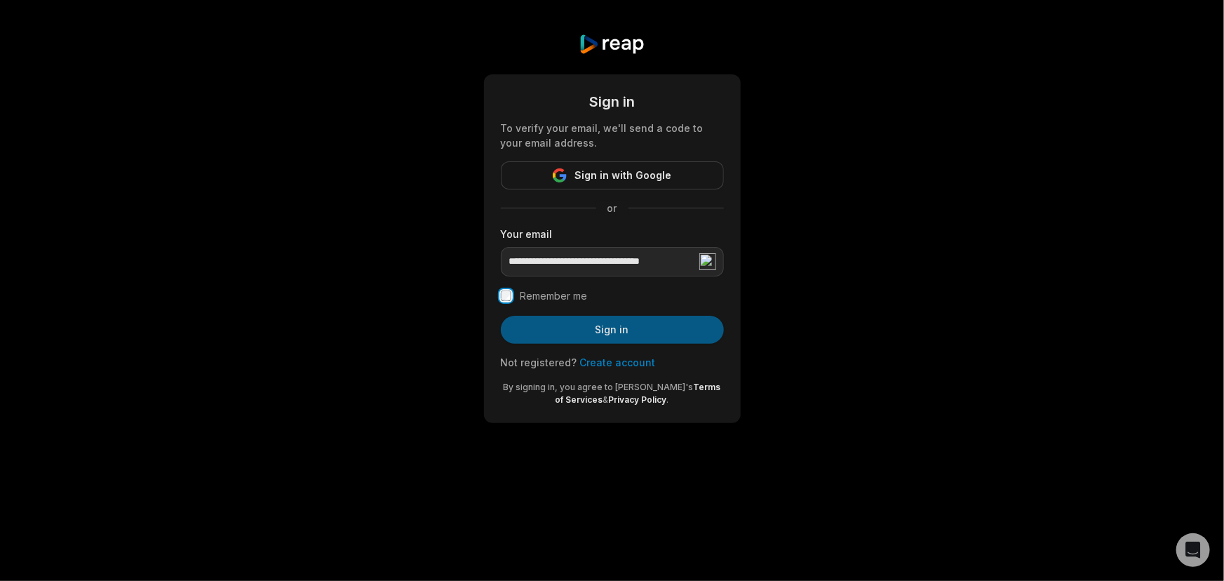 The image size is (1224, 581). Describe the element at coordinates (623, 175) in the screenshot. I see `span: Sign in with Google` at that location.